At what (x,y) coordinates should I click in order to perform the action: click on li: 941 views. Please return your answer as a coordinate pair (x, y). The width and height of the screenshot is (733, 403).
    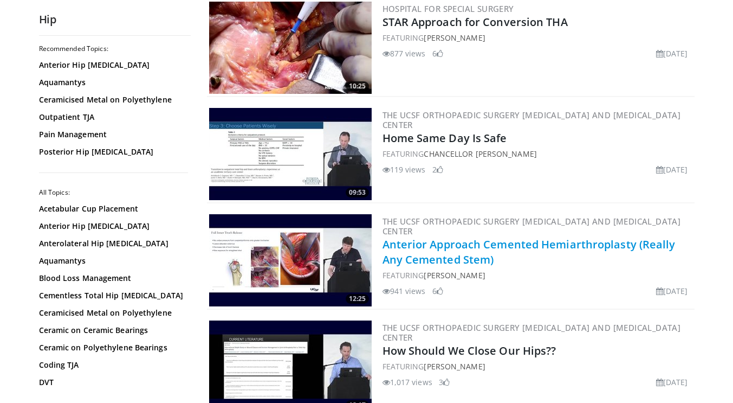
    Looking at the image, I should click on (404, 291).